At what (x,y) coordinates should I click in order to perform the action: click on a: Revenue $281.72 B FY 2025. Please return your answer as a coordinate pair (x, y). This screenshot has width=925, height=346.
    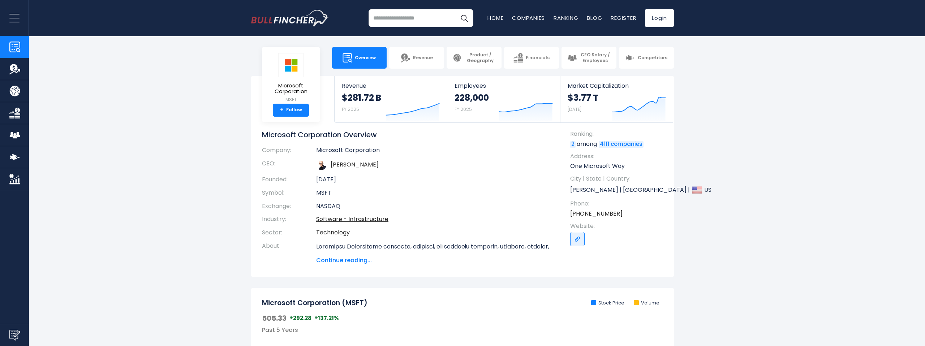
    Looking at the image, I should click on (391, 99).